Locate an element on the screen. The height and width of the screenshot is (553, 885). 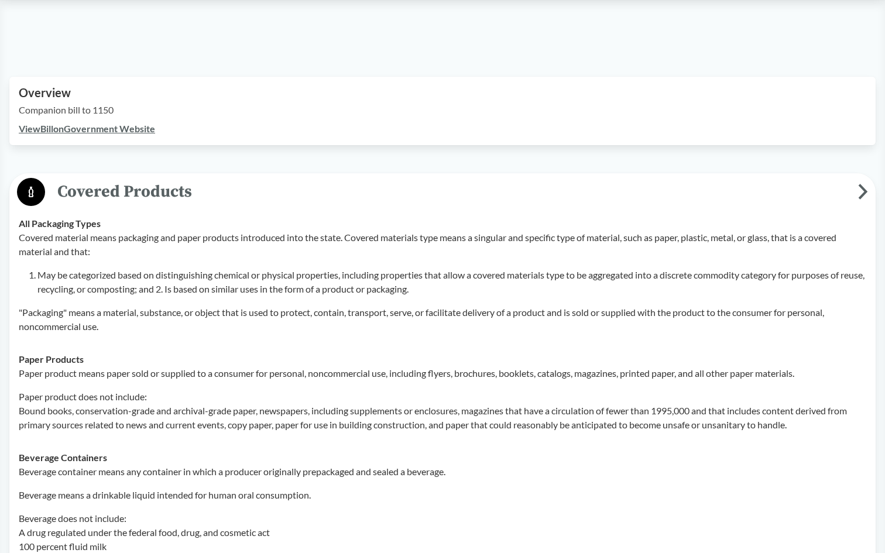
li: May be categorized based on distinguishing chemical or physical properties, including properties ... is located at coordinates (452, 282).